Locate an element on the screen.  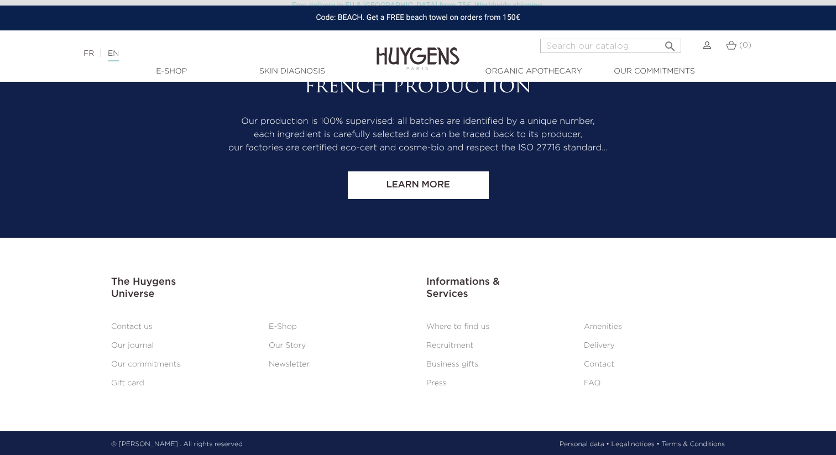
a: Contact is located at coordinates (599, 364).